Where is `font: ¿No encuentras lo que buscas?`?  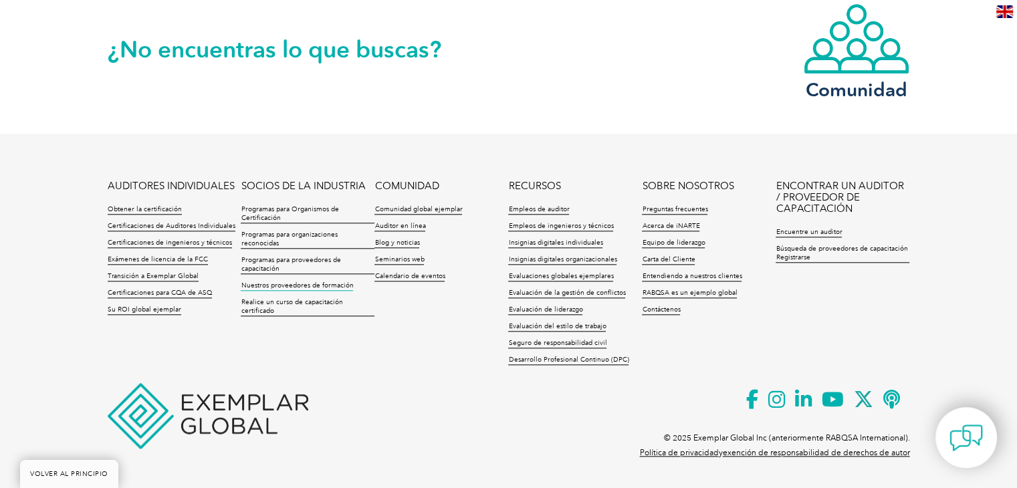
font: ¿No encuentras lo que buscas? is located at coordinates (274, 49).